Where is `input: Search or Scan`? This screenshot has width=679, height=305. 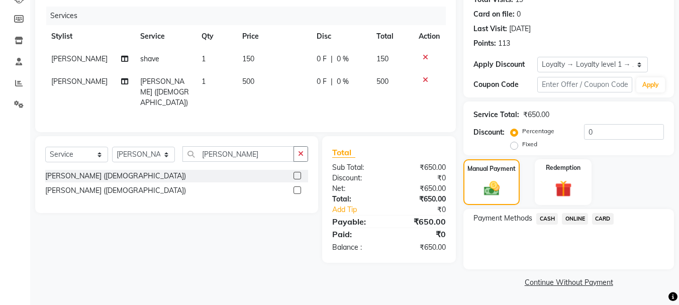 input: Search or Scan is located at coordinates (238, 154).